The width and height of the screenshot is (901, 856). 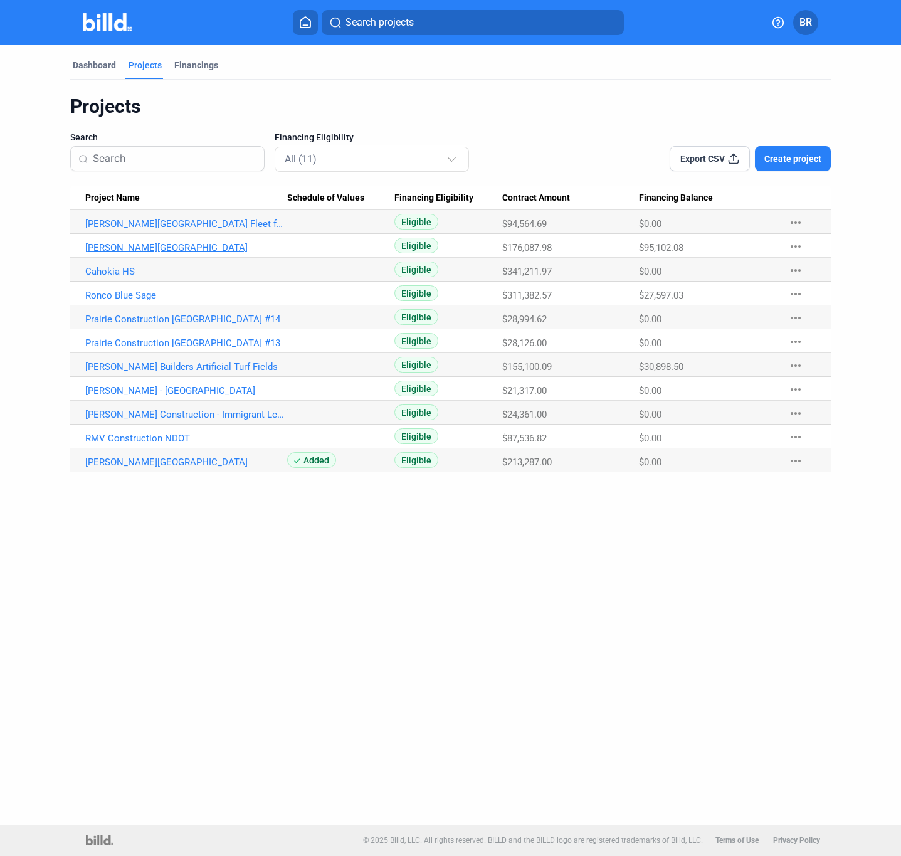 I want to click on a: RMV Construction NDOT, so click(x=186, y=438).